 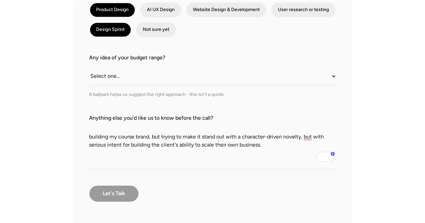 I want to click on input: Let's Talk, so click(x=114, y=194).